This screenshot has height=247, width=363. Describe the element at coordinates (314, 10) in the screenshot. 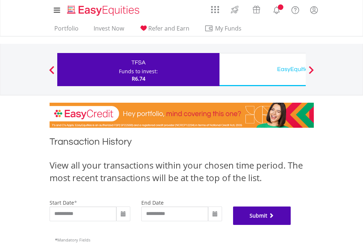

I see `a: My Profile` at that location.